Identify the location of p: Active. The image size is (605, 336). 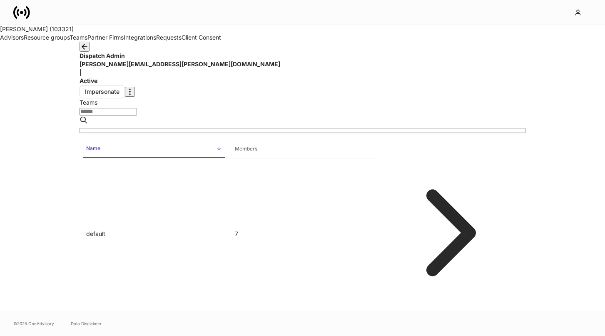
(303, 81).